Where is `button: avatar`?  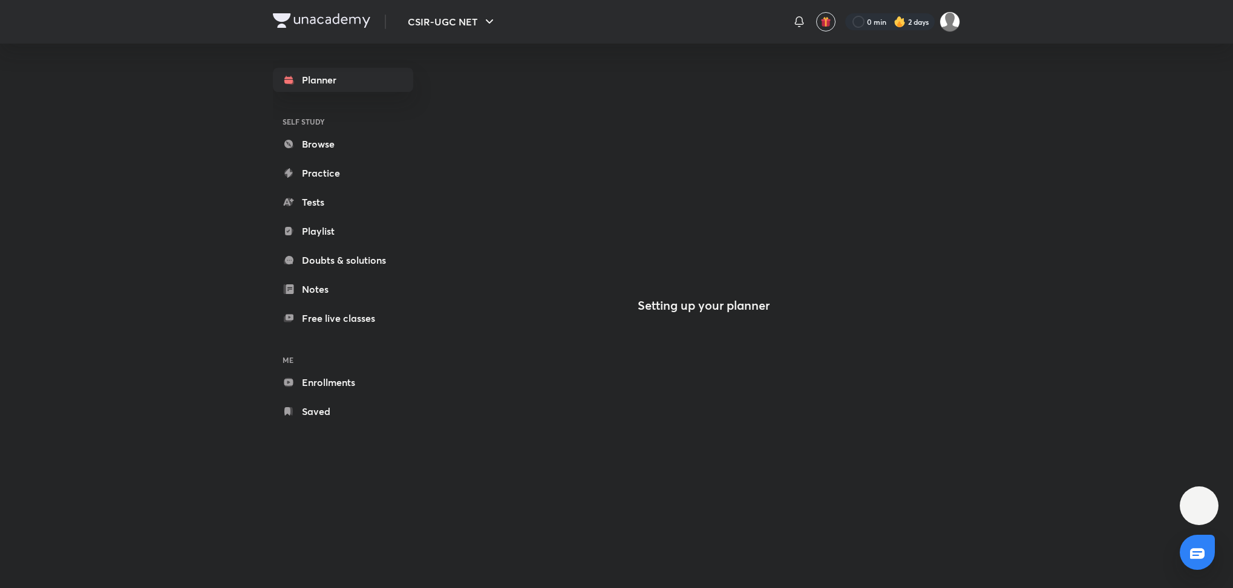
button: avatar is located at coordinates (826, 22).